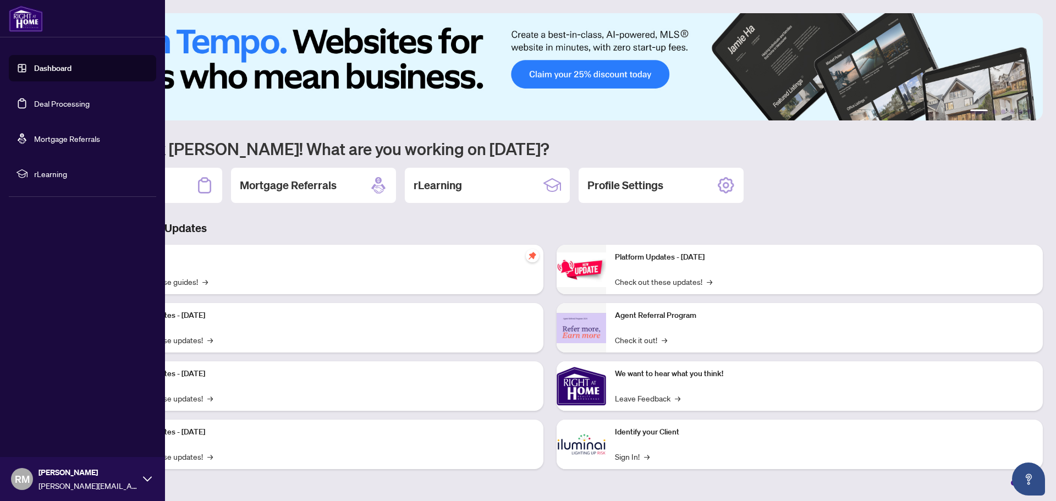  Describe the element at coordinates (325, 257) in the screenshot. I see `p: Self-Help` at that location.